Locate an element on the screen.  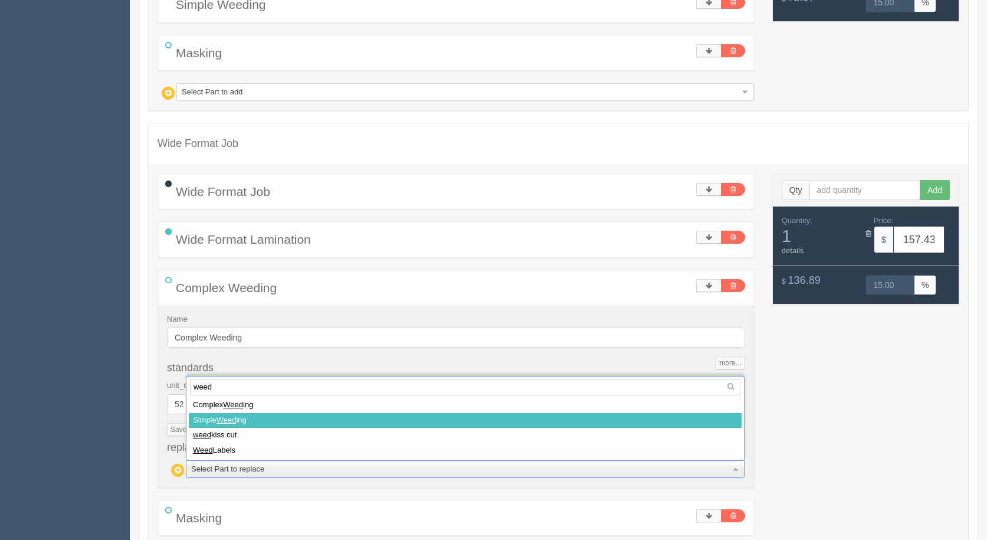
div: Simple ing is located at coordinates (465, 421).